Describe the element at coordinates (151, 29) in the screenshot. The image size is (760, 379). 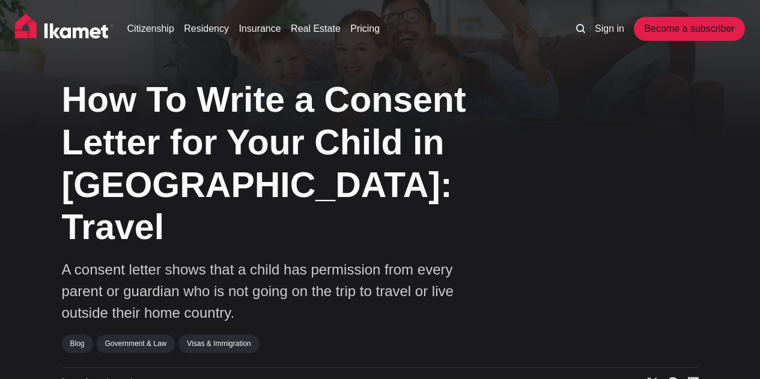
I see `a: Citizenship` at that location.